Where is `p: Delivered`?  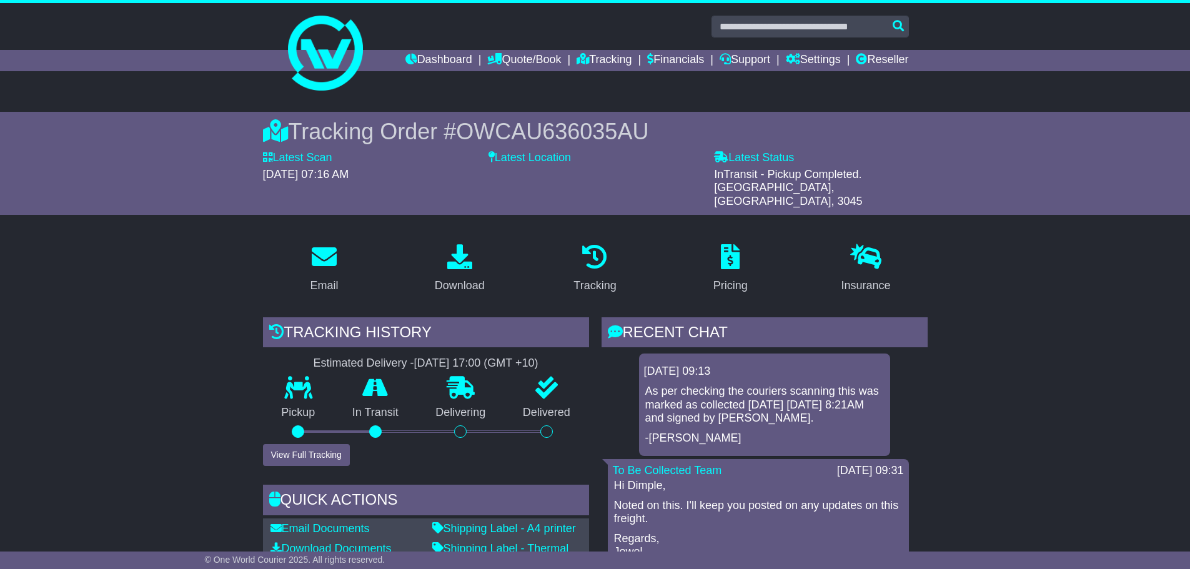
p: Delivered is located at coordinates (546, 413).